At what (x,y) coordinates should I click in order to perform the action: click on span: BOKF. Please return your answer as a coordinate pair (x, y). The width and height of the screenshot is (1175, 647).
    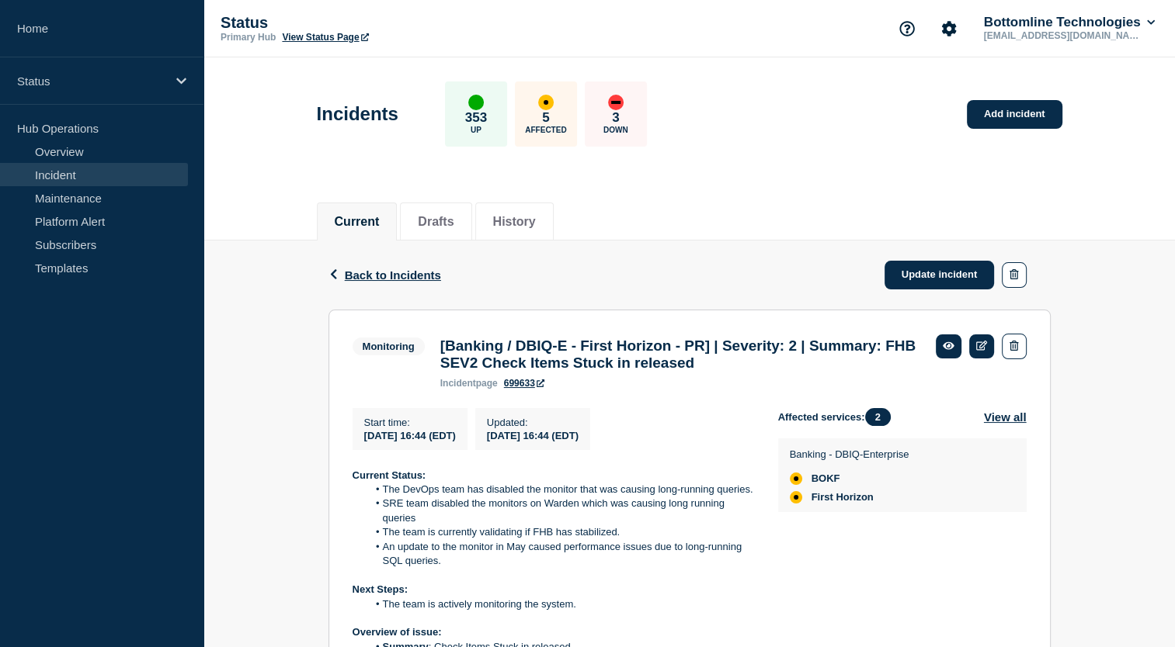
    Looking at the image, I should click on (825, 479).